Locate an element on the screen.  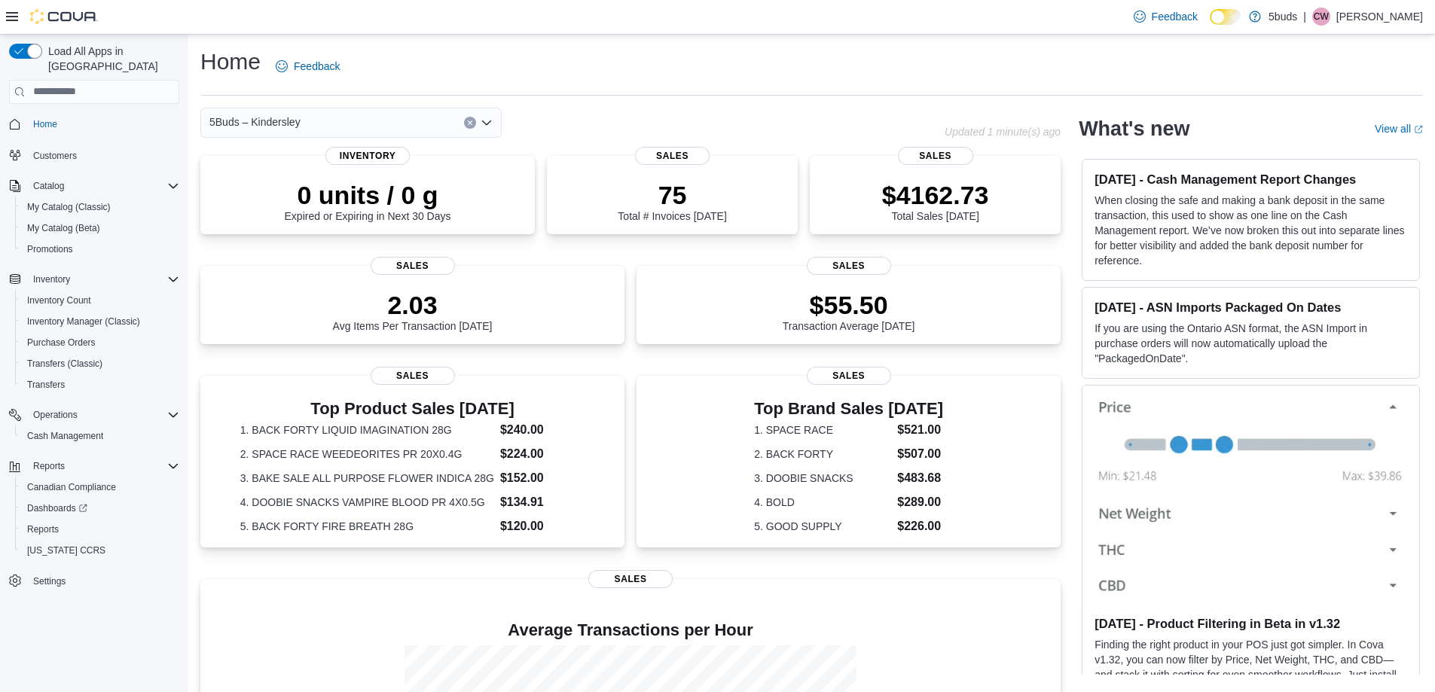
a: Purchase Orders is located at coordinates (61, 343).